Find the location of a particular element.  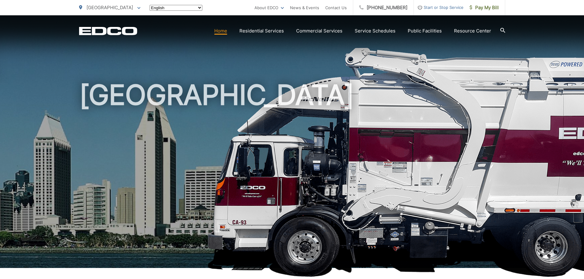

select: Select a language is located at coordinates (176, 8).